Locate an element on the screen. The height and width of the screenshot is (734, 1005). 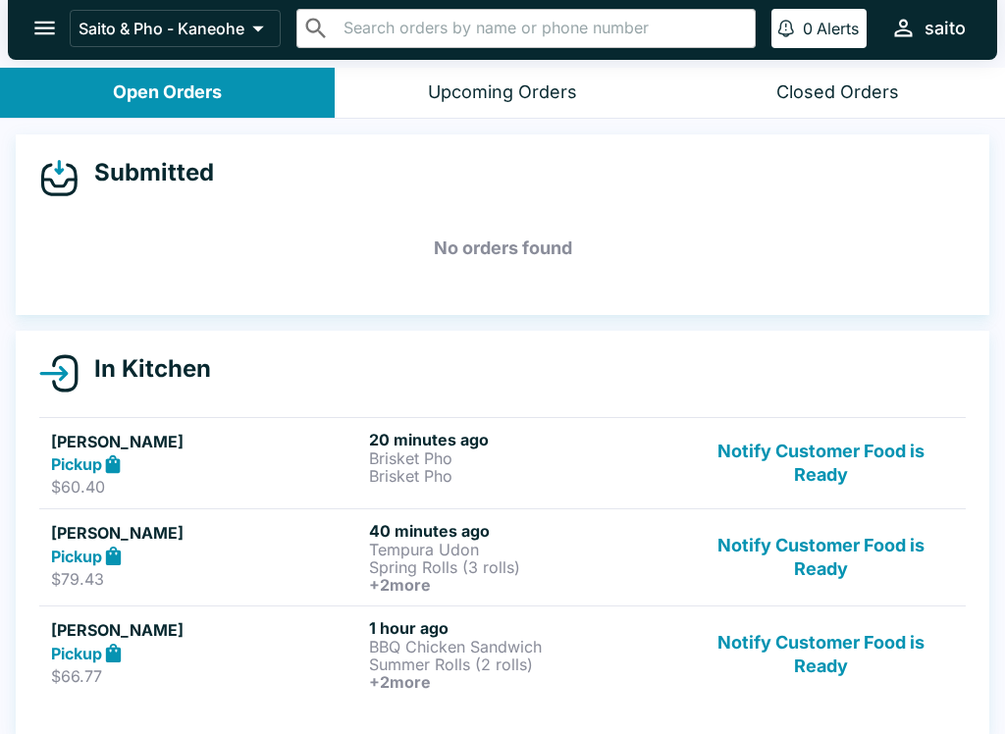
div: Open Orders is located at coordinates (167, 92).